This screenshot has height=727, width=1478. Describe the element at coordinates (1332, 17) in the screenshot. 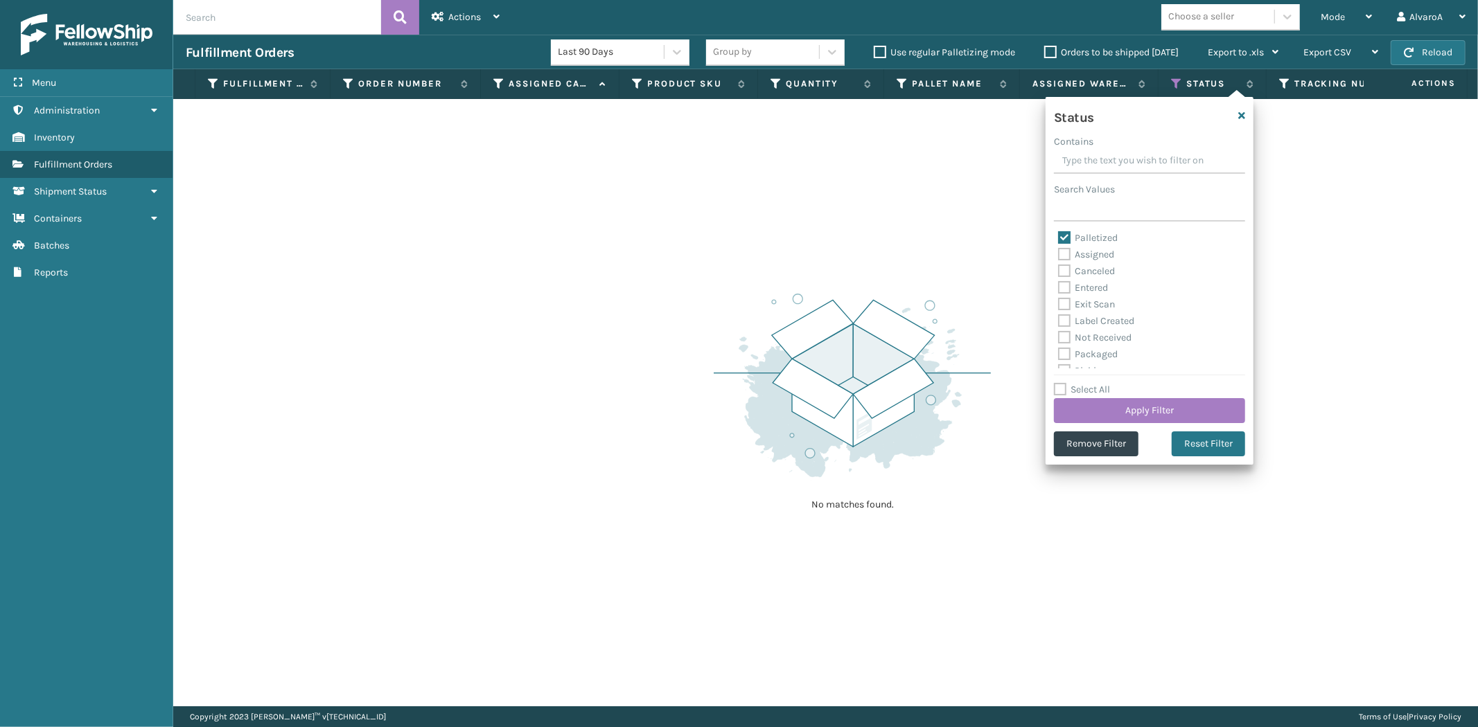

I see `span: Mode` at that location.